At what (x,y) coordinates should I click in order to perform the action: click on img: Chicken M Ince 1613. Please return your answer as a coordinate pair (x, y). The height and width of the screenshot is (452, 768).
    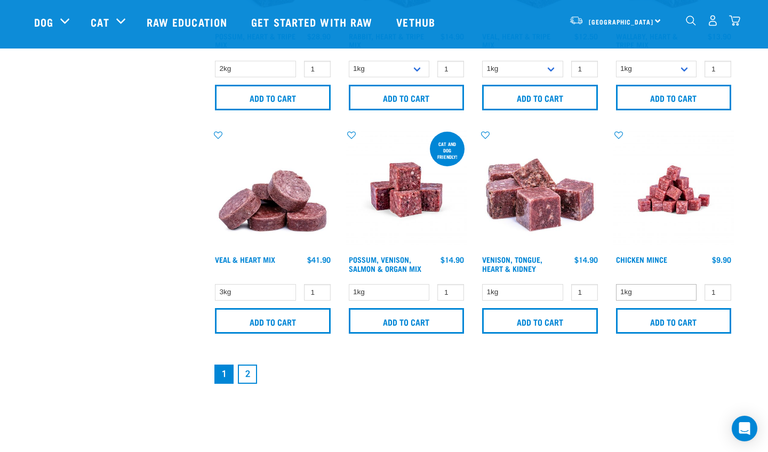
    Looking at the image, I should click on (673, 190).